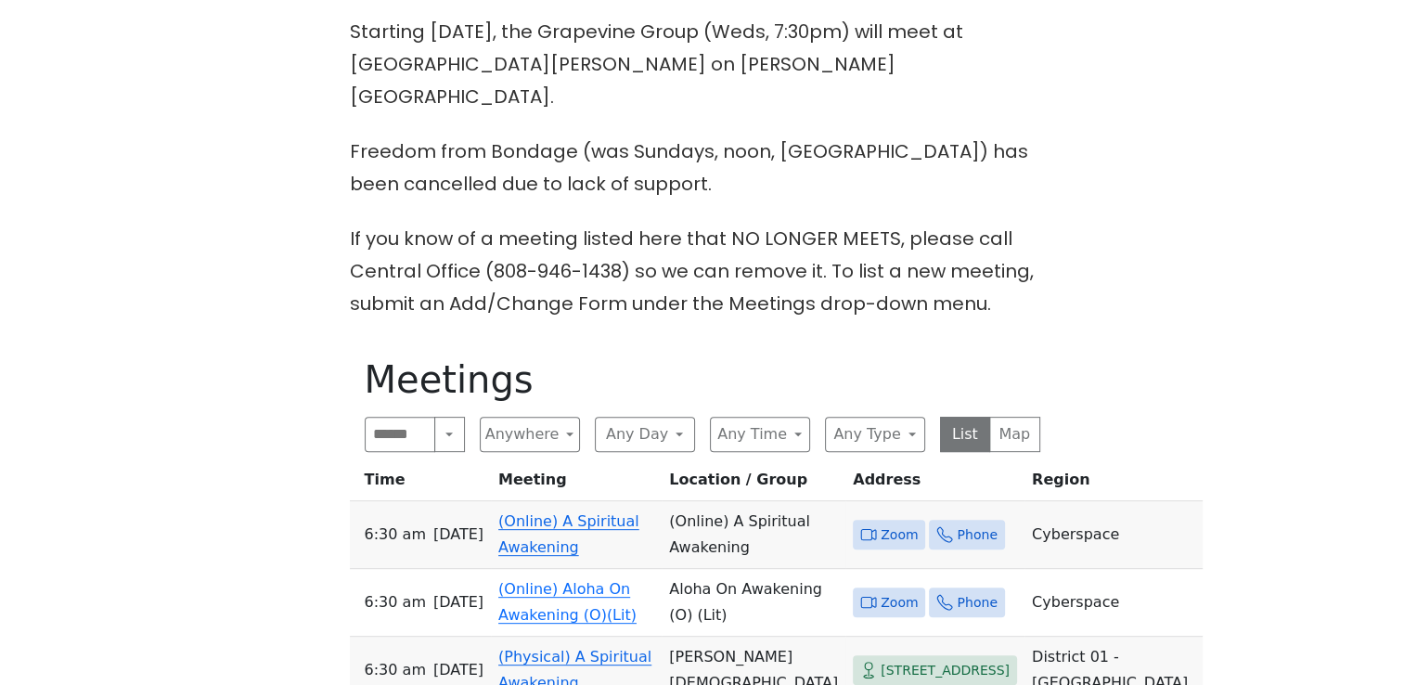 The width and height of the screenshot is (1404, 685). What do you see at coordinates (576, 484) in the screenshot?
I see `th: Meeting` at bounding box center [576, 484].